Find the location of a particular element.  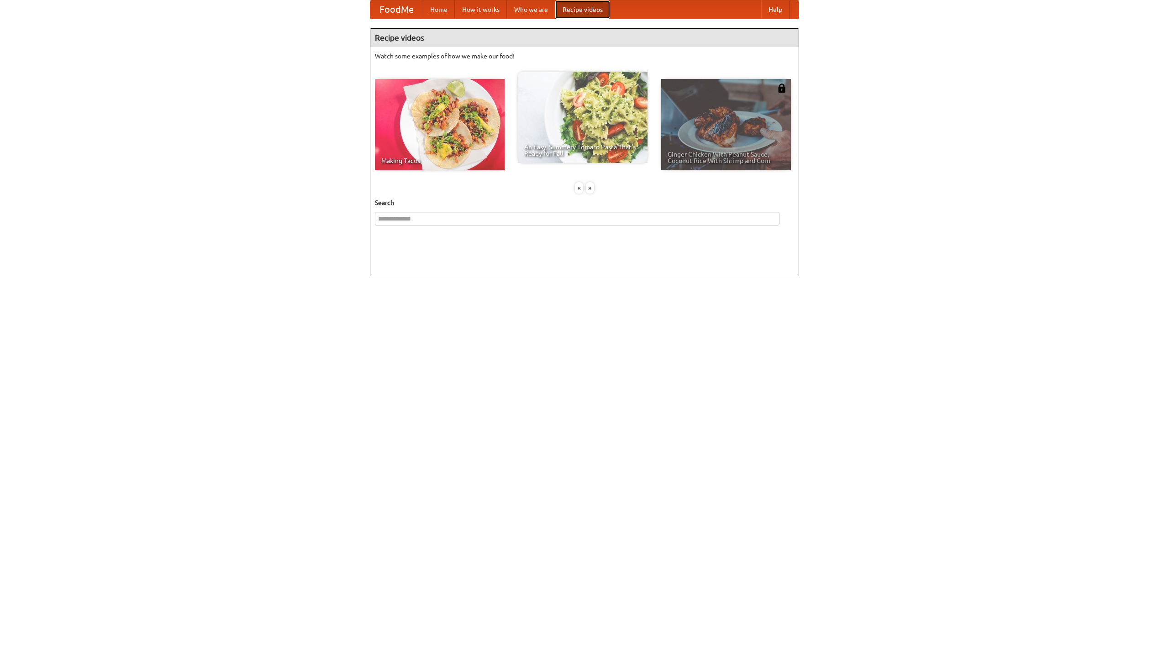

a: FoodMe is located at coordinates (396, 10).